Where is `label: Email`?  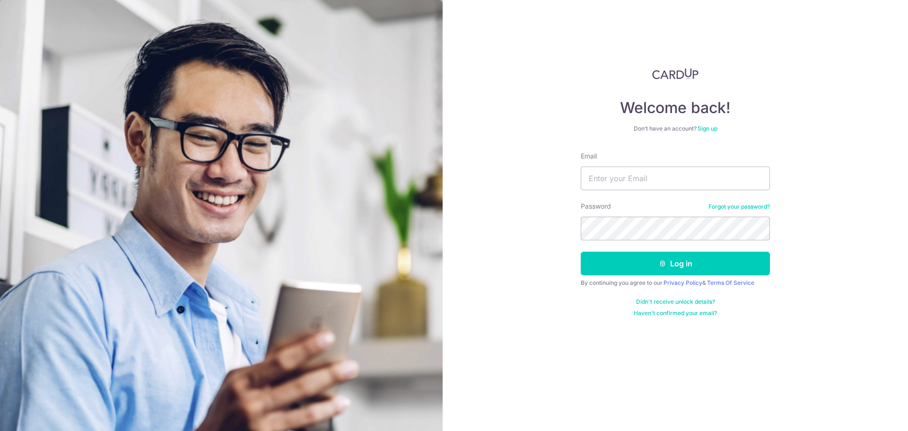
label: Email is located at coordinates (589, 156).